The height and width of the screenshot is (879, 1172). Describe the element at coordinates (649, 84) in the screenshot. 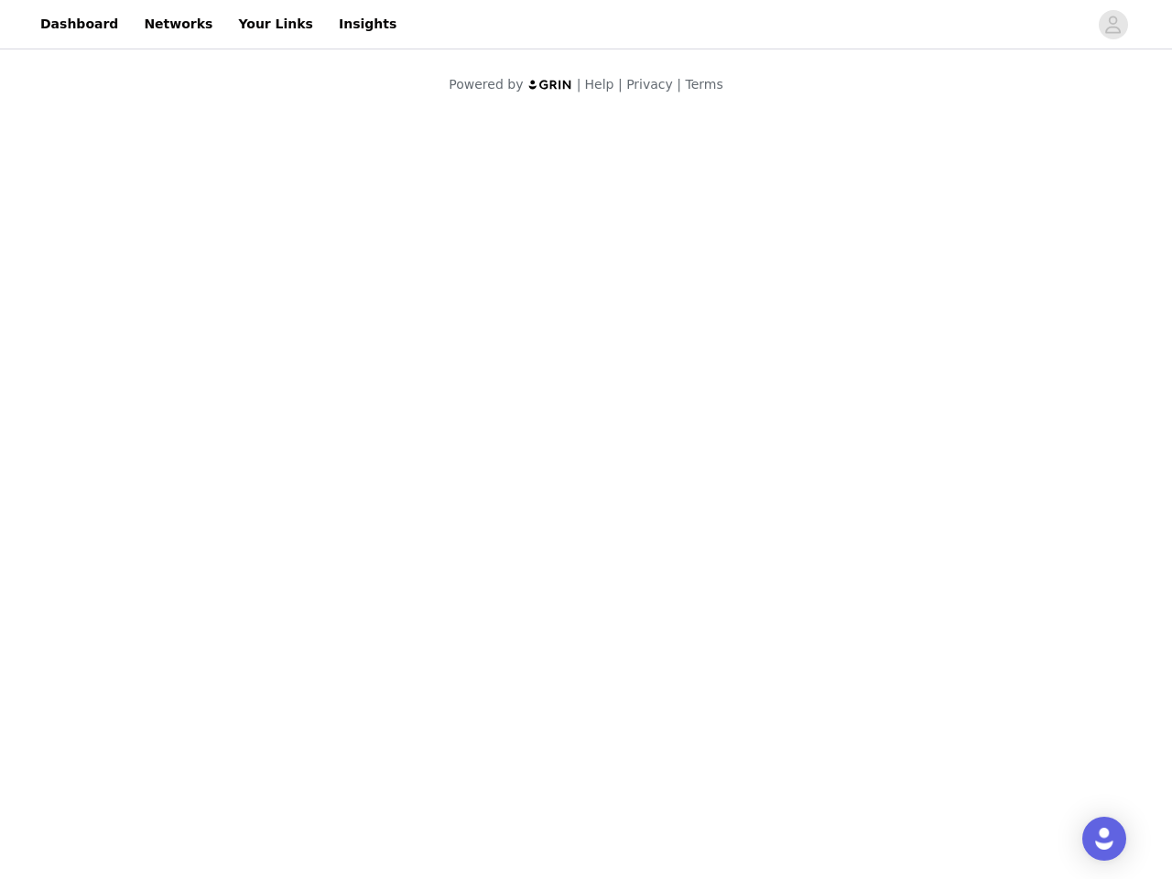

I see `a: Privacy` at that location.